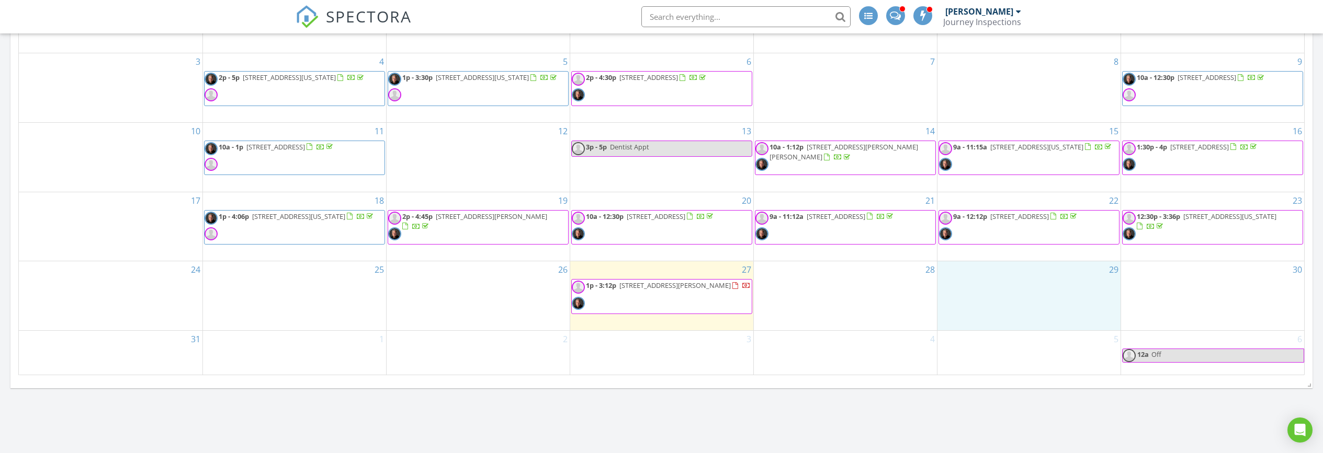 The image size is (1323, 453). What do you see at coordinates (381, 339) in the screenshot?
I see `a: Go to September 1, 2025` at bounding box center [381, 339].